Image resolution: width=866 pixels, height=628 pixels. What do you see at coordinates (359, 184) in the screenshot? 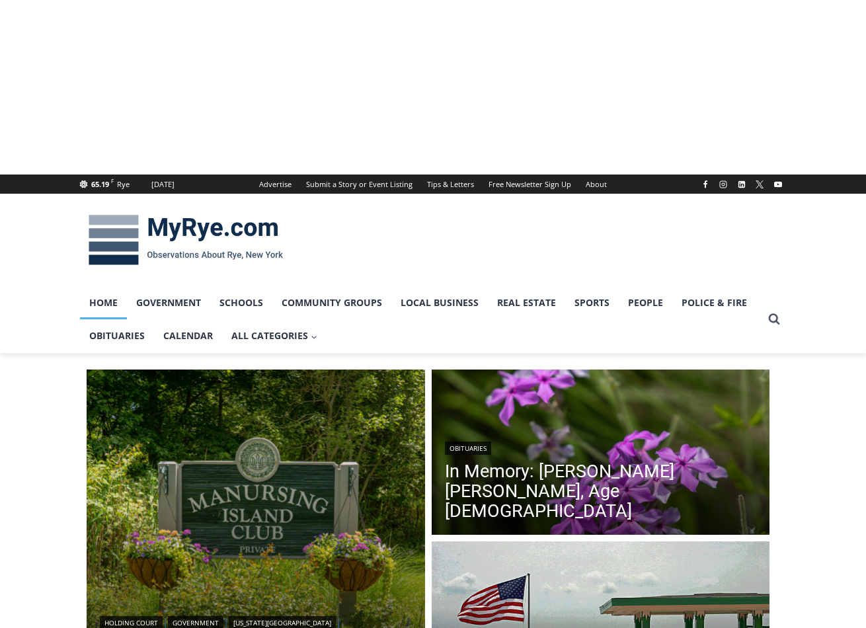
I see `a: Submit a Story or Event Listing` at bounding box center [359, 184].